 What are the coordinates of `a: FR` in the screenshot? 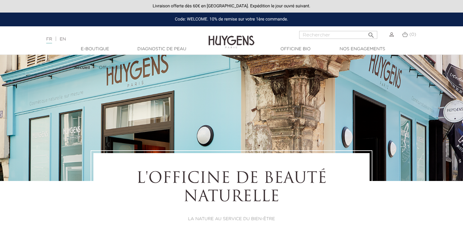 It's located at (49, 40).